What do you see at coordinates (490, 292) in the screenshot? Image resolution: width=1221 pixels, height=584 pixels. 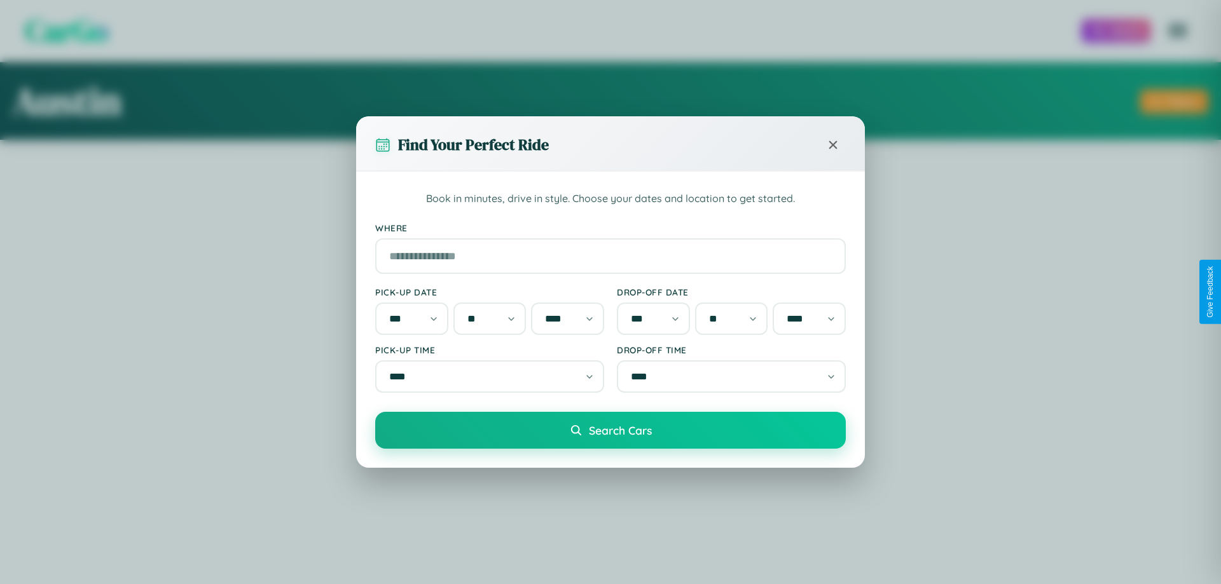 I see `label: Pick-up Date` at bounding box center [490, 292].